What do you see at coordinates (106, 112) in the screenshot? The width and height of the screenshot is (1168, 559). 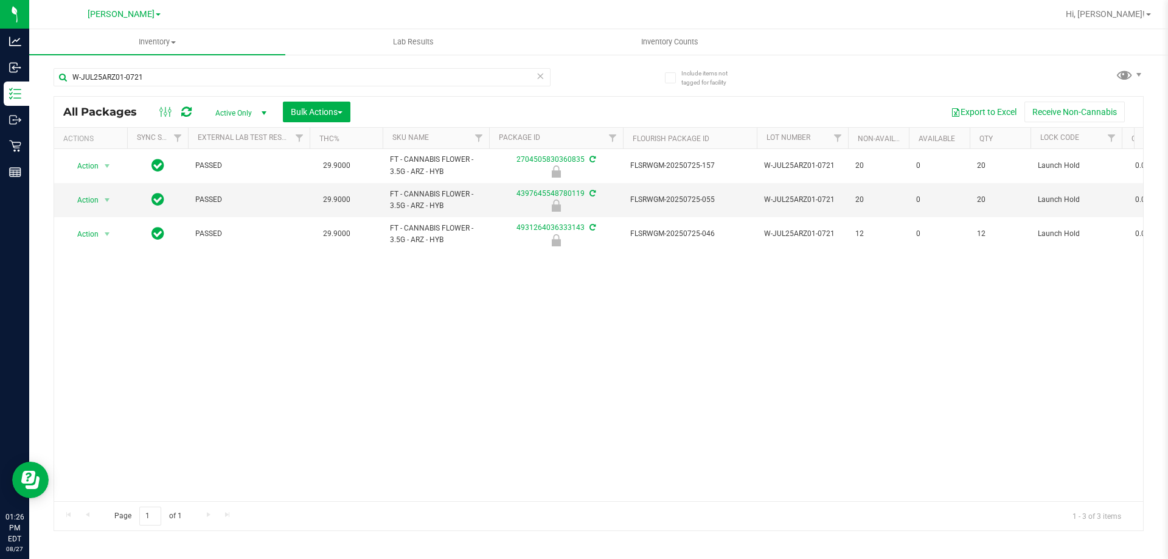 I see `span: All Packages` at bounding box center [106, 112].